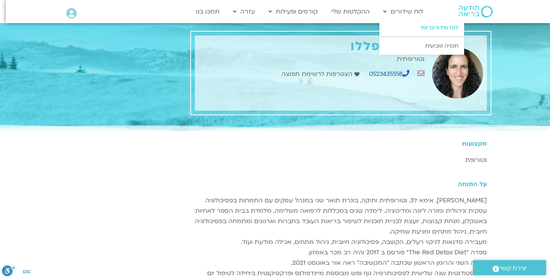 The width and height of the screenshot is (550, 279). I want to click on a: קורסים ופעילות, so click(293, 12).